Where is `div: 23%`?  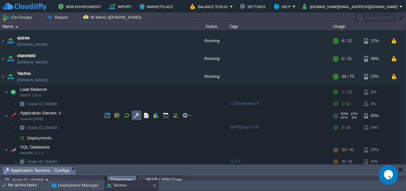
div: 23% is located at coordinates (374, 76).